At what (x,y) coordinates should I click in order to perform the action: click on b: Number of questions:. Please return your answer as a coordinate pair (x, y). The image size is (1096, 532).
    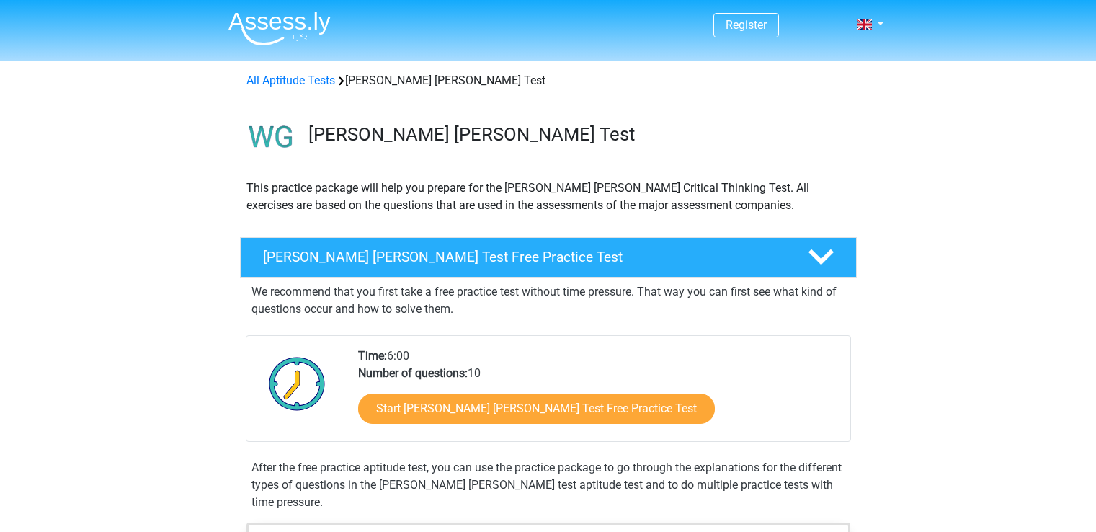
    Looking at the image, I should click on (413, 373).